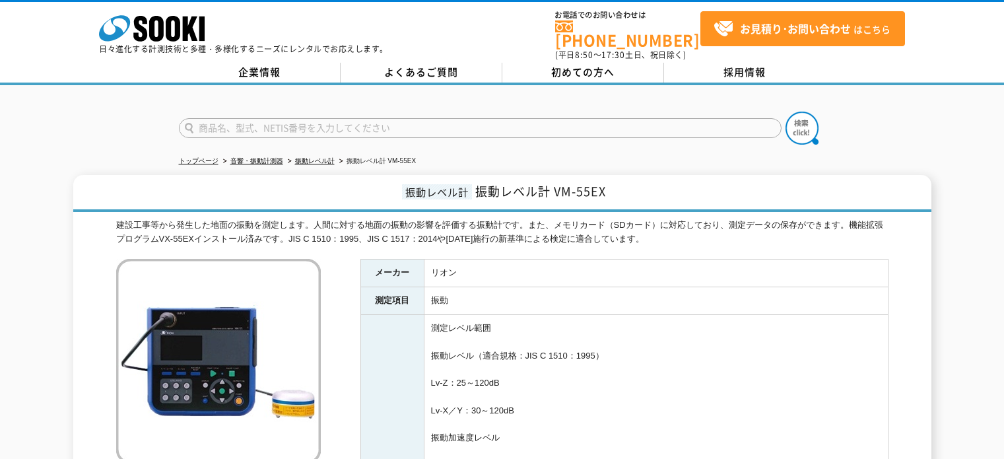  Describe the element at coordinates (257, 160) in the screenshot. I see `a: 音響・振動計測器` at that location.